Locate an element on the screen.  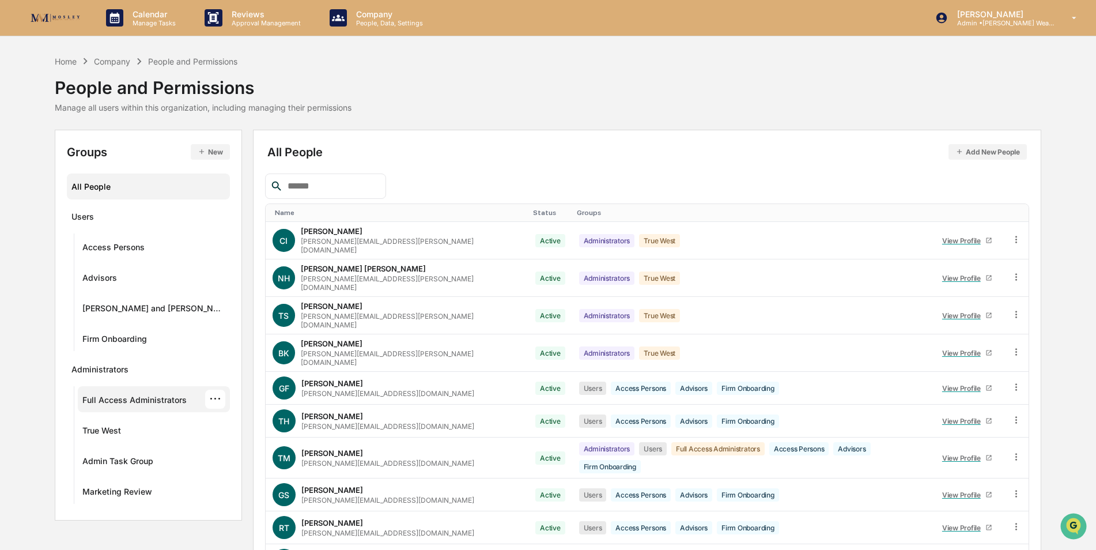
span: GS is located at coordinates (283, 494).